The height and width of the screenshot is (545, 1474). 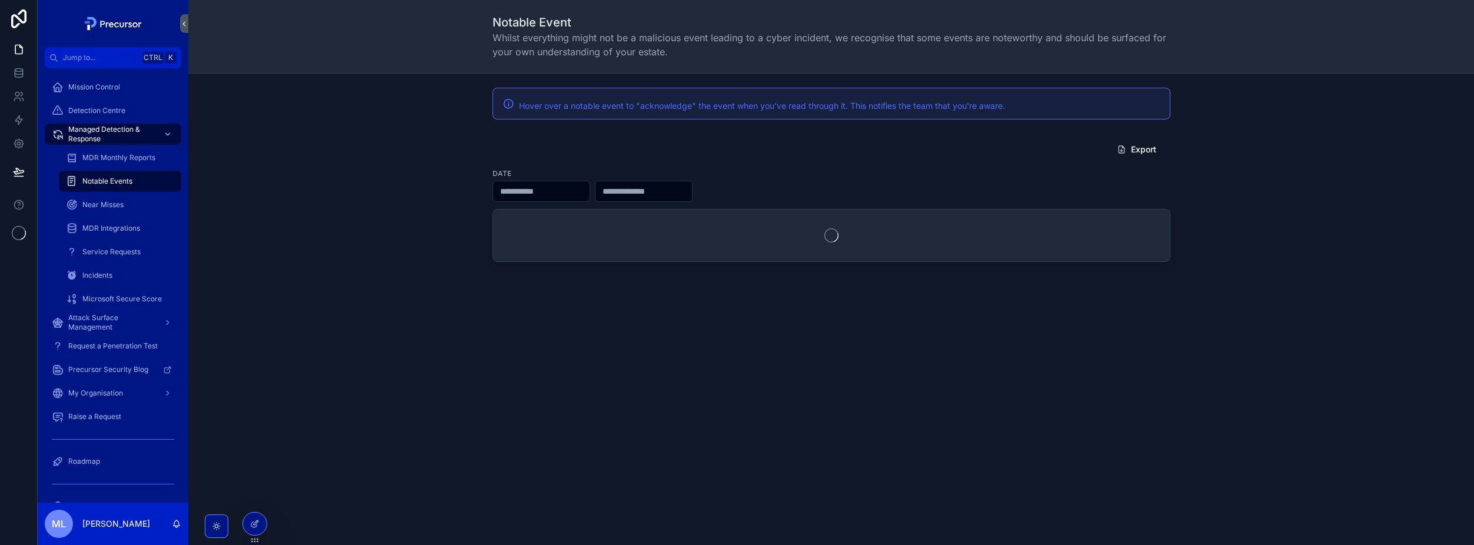 What do you see at coordinates (1136, 149) in the screenshot?
I see `button: Export` at bounding box center [1136, 149].